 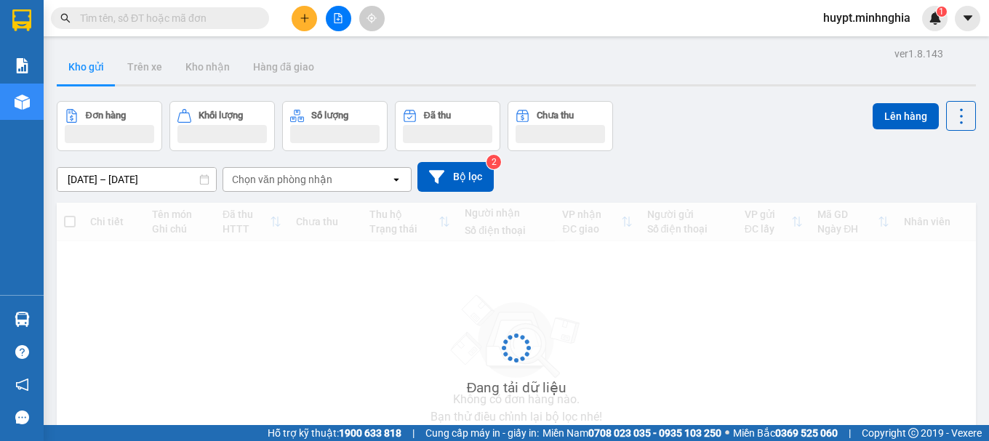 What do you see at coordinates (22, 20) in the screenshot?
I see `img: logo-vxr` at bounding box center [22, 20].